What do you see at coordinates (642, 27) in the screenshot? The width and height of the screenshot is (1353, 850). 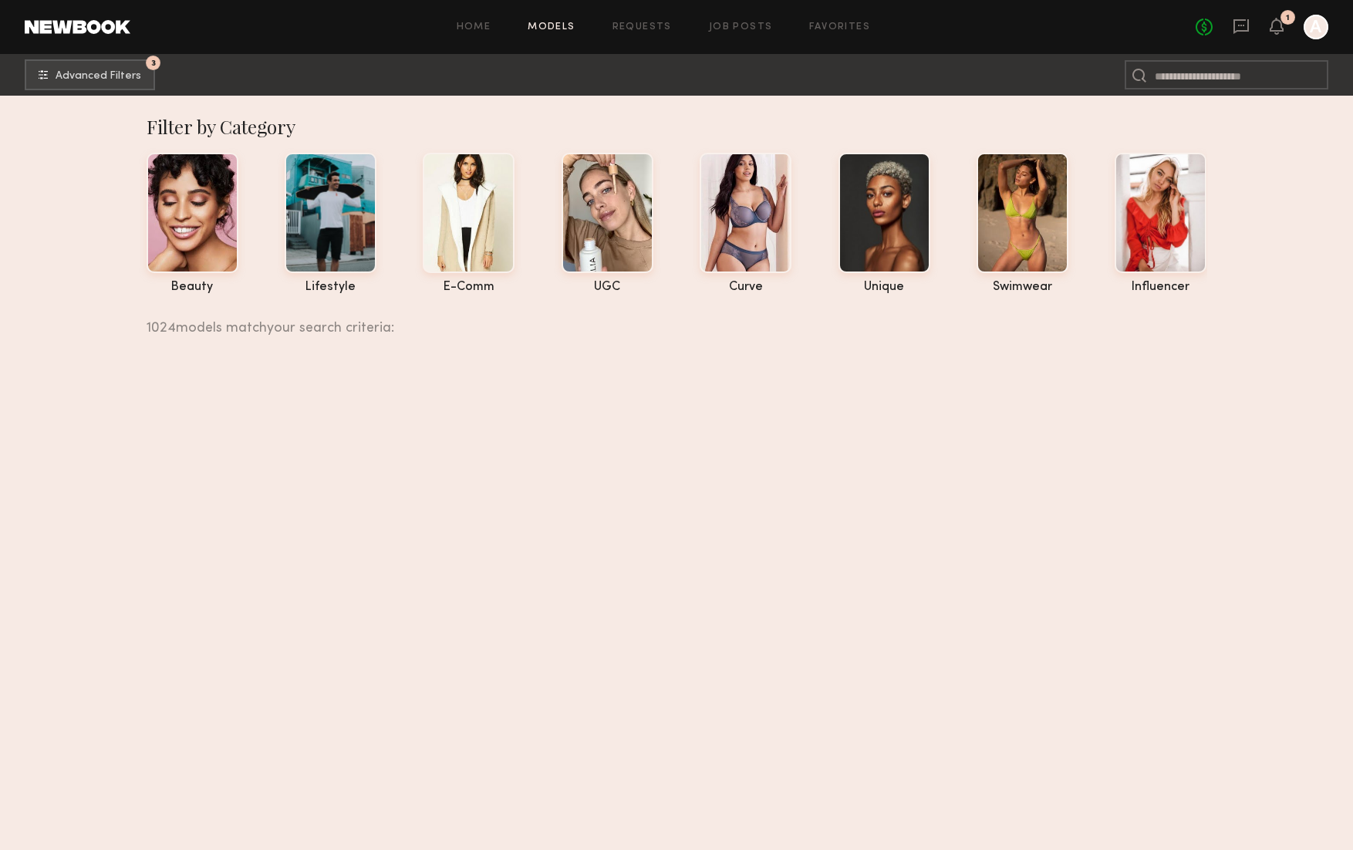 I see `a: Requests` at bounding box center [642, 27].